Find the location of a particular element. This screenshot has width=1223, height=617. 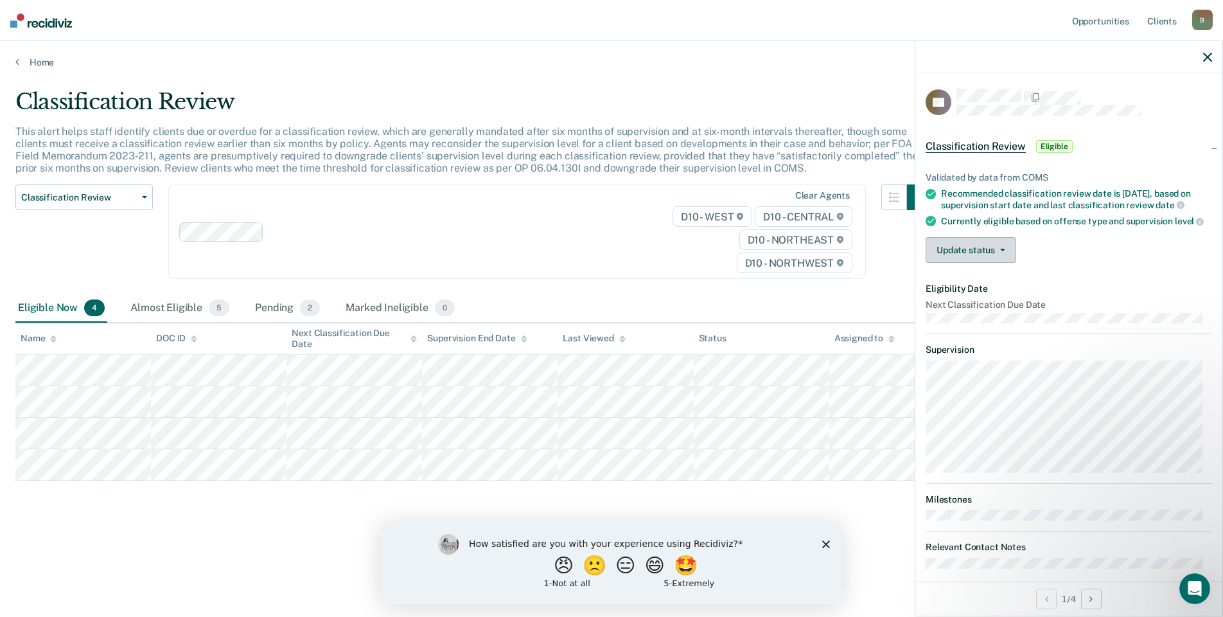

span: Eligible is located at coordinates (1054, 146).